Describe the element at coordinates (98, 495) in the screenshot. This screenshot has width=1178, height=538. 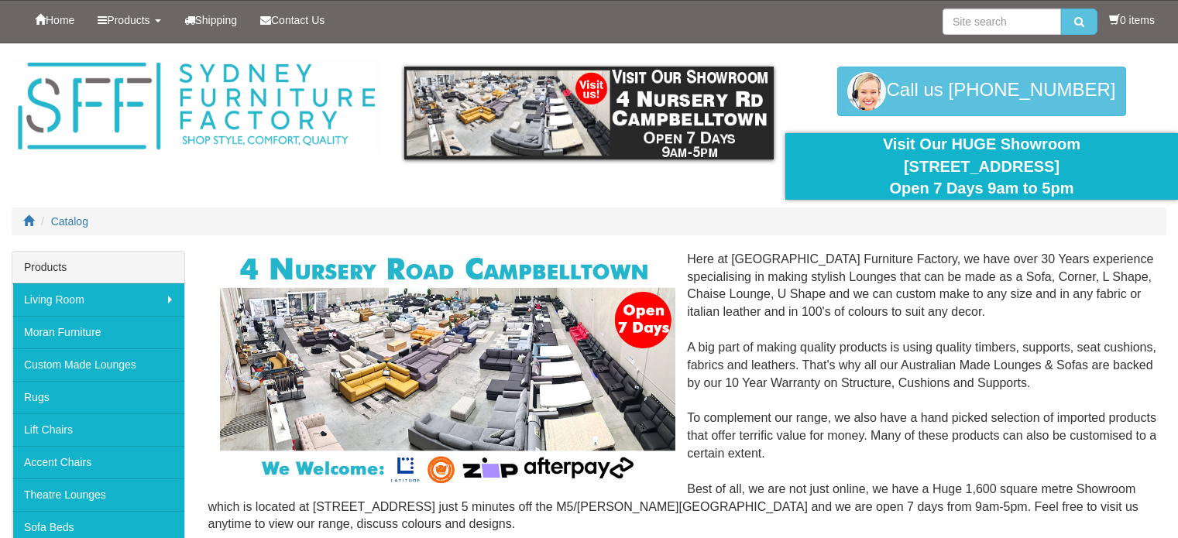
I see `a: Theatre Lounges` at that location.